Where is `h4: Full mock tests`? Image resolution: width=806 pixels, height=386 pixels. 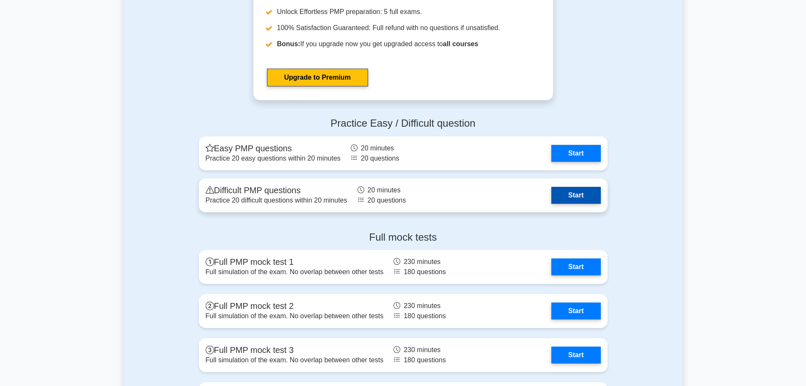
h4: Full mock tests is located at coordinates (403, 237).